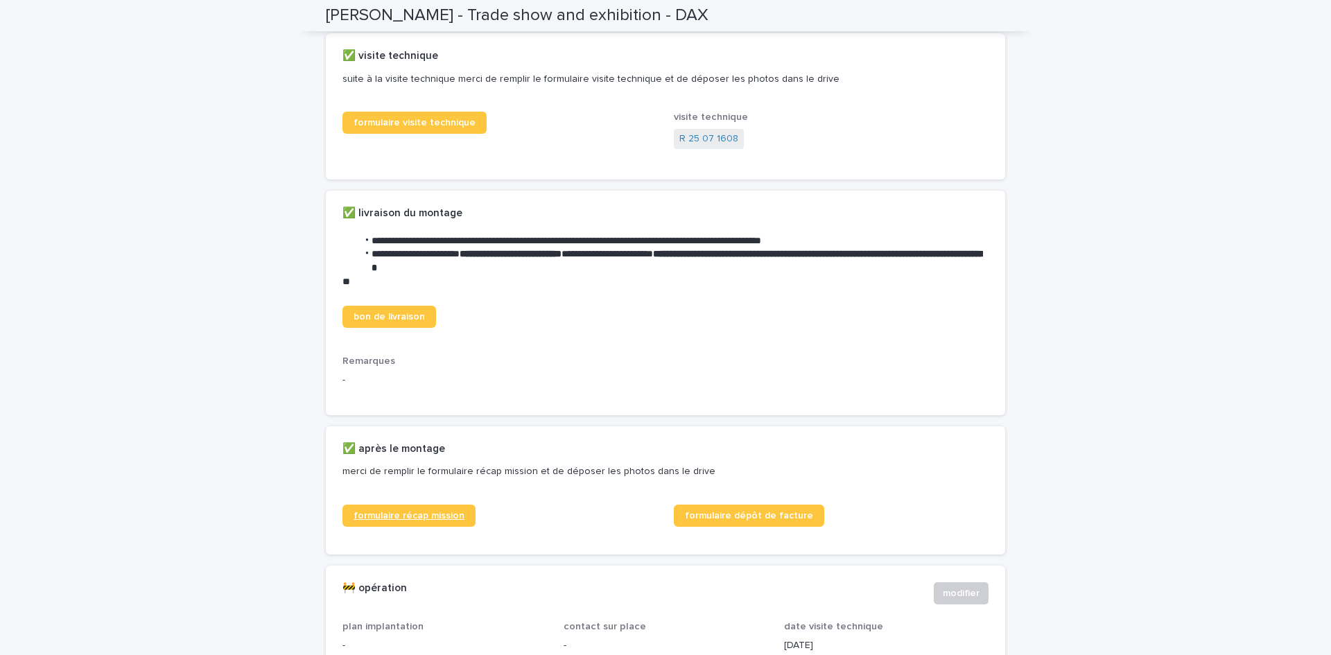 This screenshot has width=1331, height=655. Describe the element at coordinates (663, 471) in the screenshot. I see `p: merci de remplir le formulaire récap mission et de déposer les photos dans le drive` at that location.